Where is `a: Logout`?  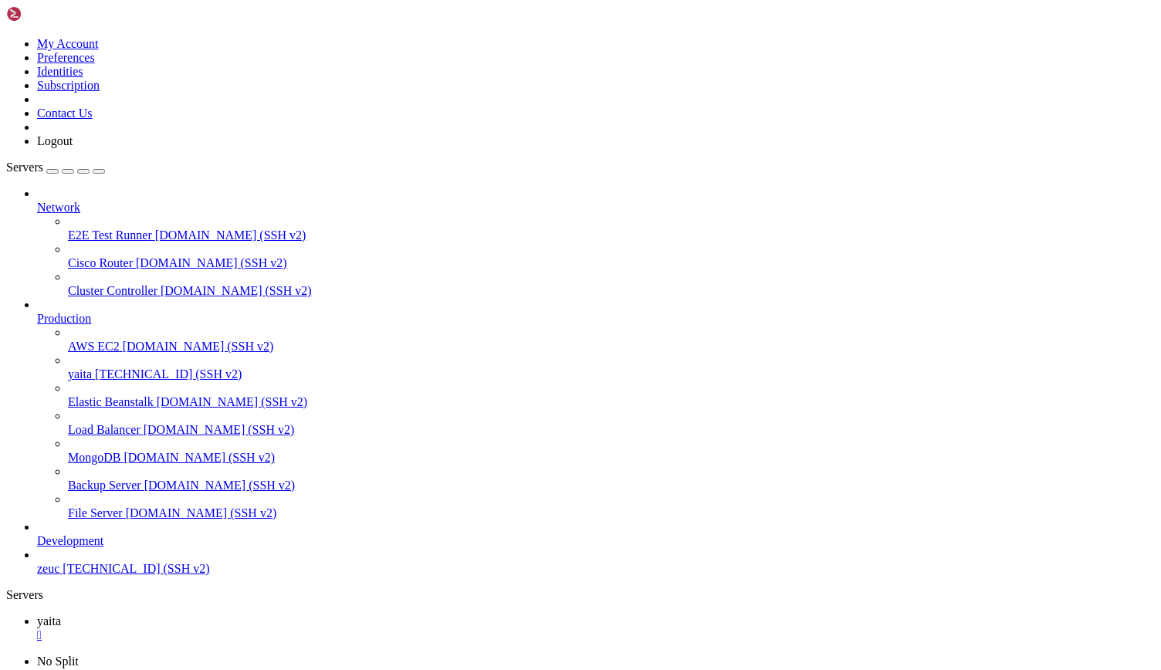
a: Logout is located at coordinates (55, 141).